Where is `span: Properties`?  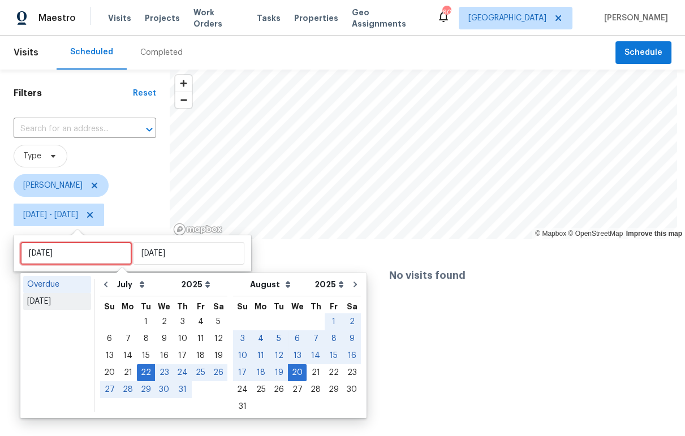 span: Properties is located at coordinates (316, 18).